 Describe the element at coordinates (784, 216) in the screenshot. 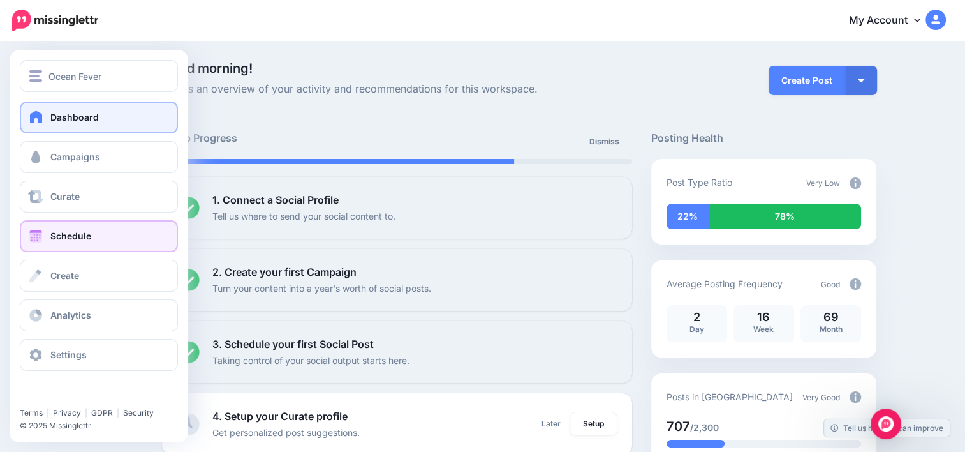

I see `div: 78% of your posts in the last 30 days were manually created (i.e. were not from Drip Campaigns or...` at that location.